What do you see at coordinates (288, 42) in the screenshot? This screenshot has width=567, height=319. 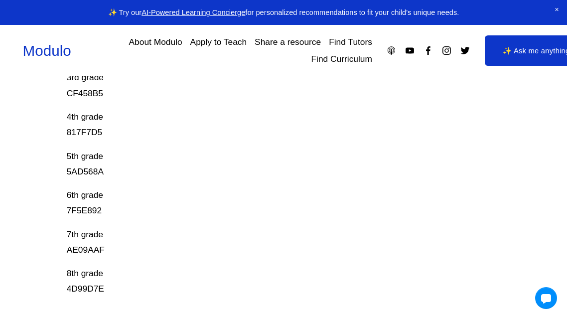 I see `a: Share a resource` at bounding box center [288, 42].